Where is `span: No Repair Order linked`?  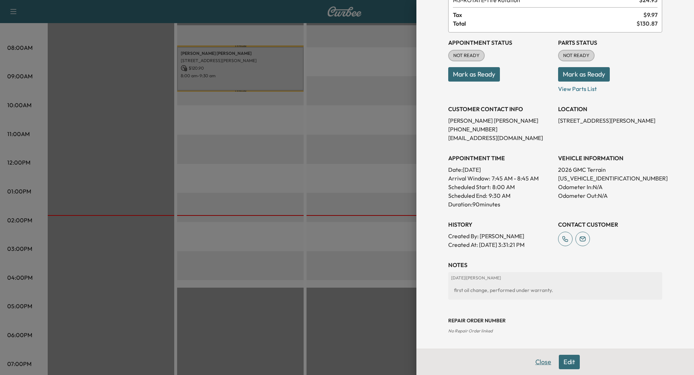
span: No Repair Order linked is located at coordinates (470, 331).